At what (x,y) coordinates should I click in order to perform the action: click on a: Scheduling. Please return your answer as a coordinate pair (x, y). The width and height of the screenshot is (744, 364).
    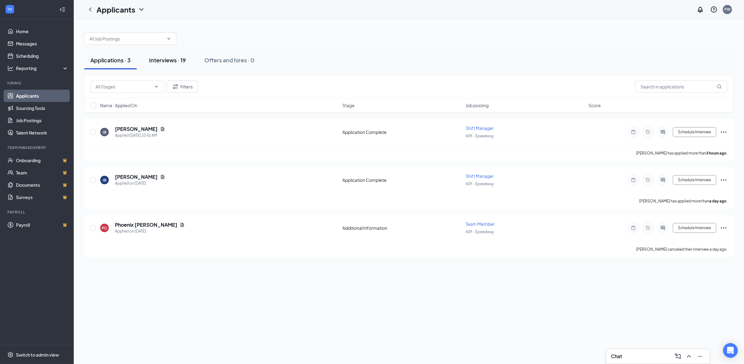
    Looking at the image, I should click on (42, 56).